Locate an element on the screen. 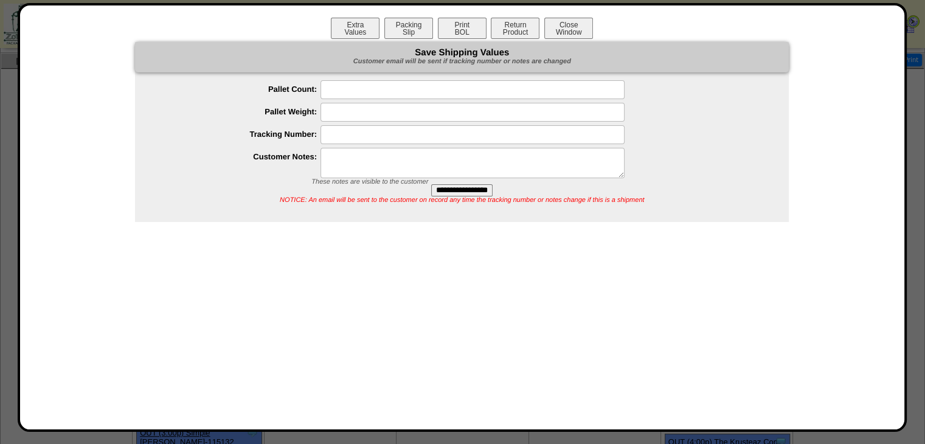  label: Tracking Number: is located at coordinates (240, 134).